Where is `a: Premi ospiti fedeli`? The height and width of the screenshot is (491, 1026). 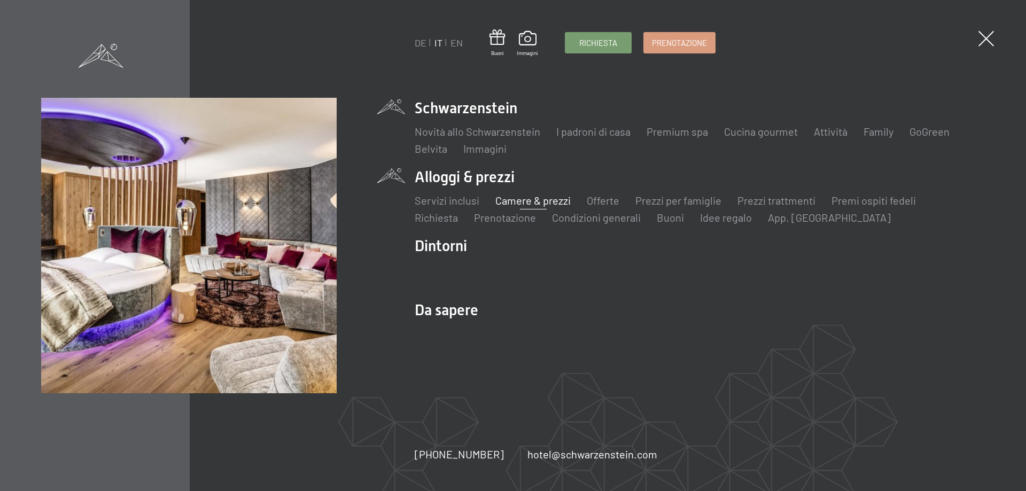 a: Premi ospiti fedeli is located at coordinates (874, 200).